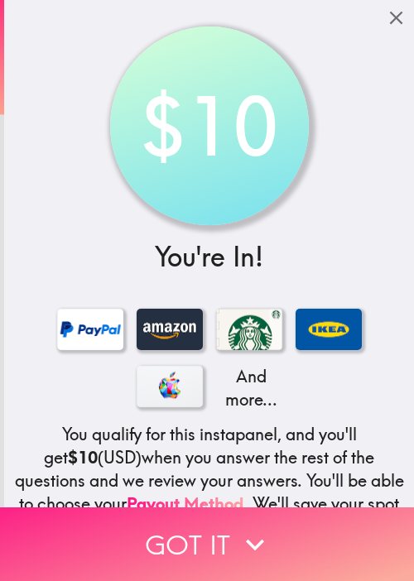 The image size is (414, 581). Describe the element at coordinates (83, 457) in the screenshot. I see `b: $10` at that location.